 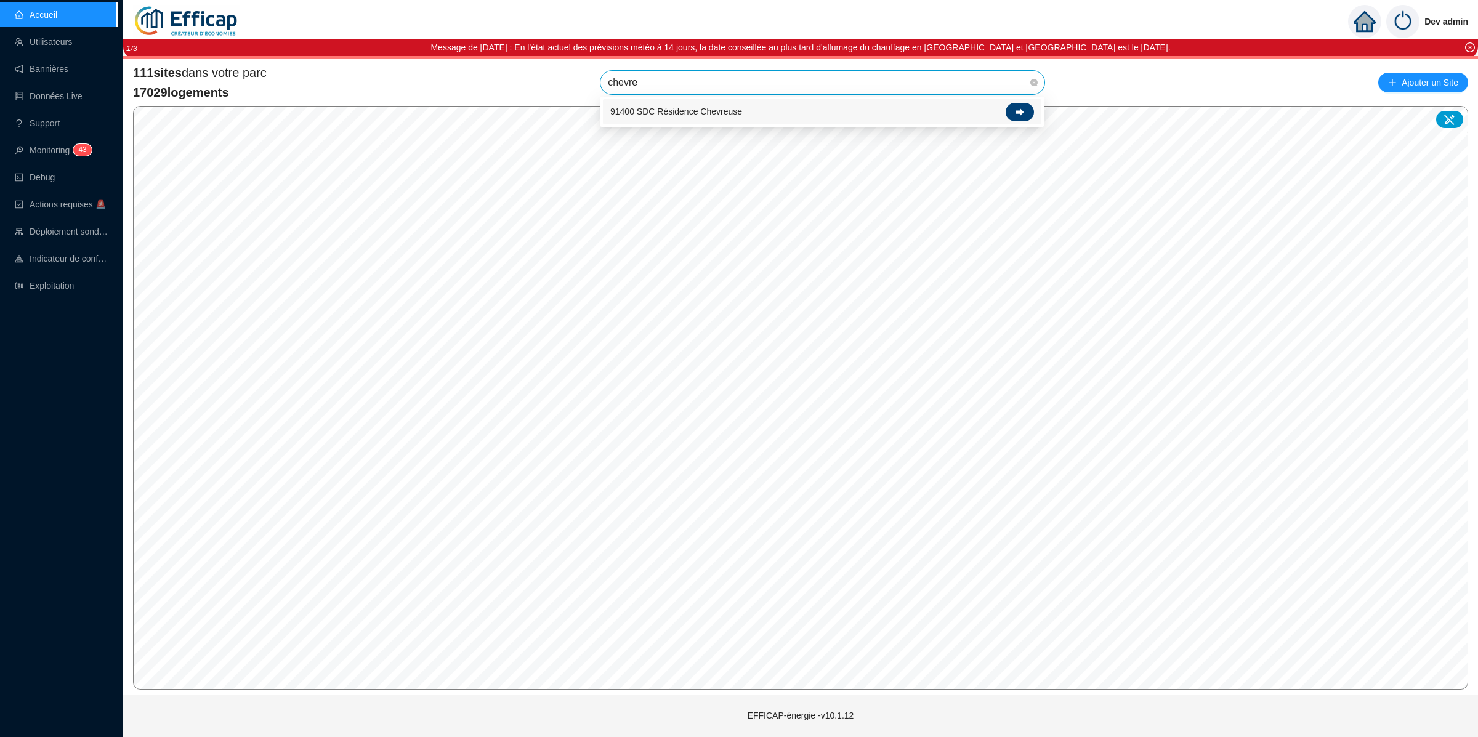 What do you see at coordinates (1393, 83) in the screenshot?
I see `span: plus` at bounding box center [1393, 83].